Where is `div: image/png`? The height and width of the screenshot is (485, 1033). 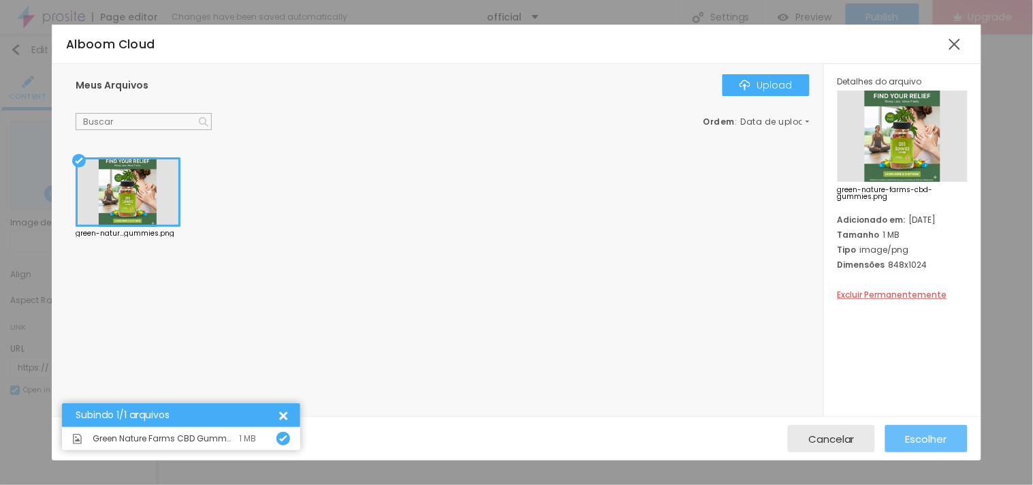 div: image/png is located at coordinates (902, 249).